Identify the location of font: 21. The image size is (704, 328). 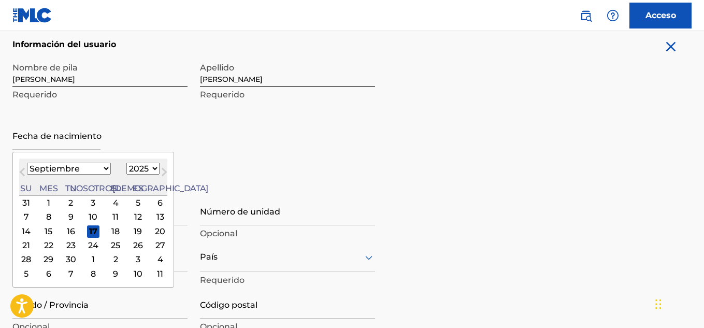
(26, 245).